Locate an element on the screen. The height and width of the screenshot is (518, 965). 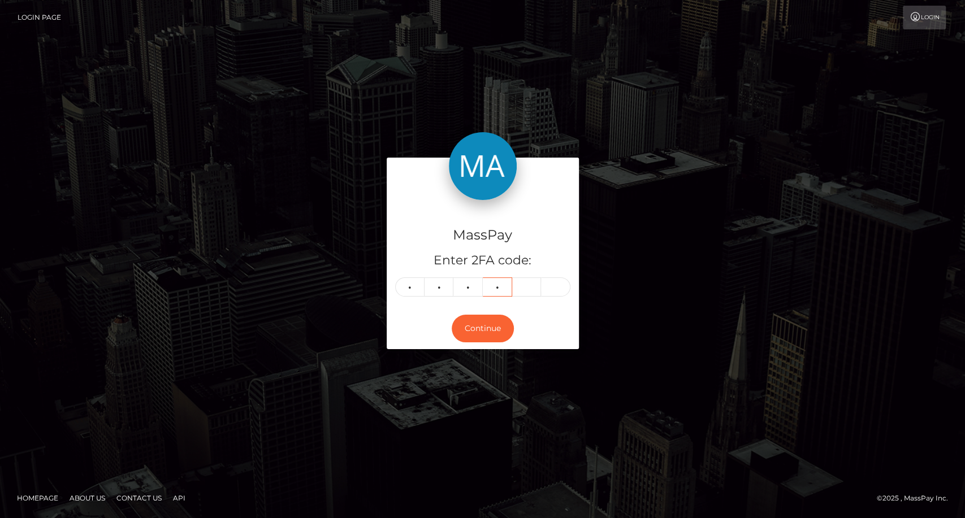
h5: Enter 2FA code: is located at coordinates (483, 261).